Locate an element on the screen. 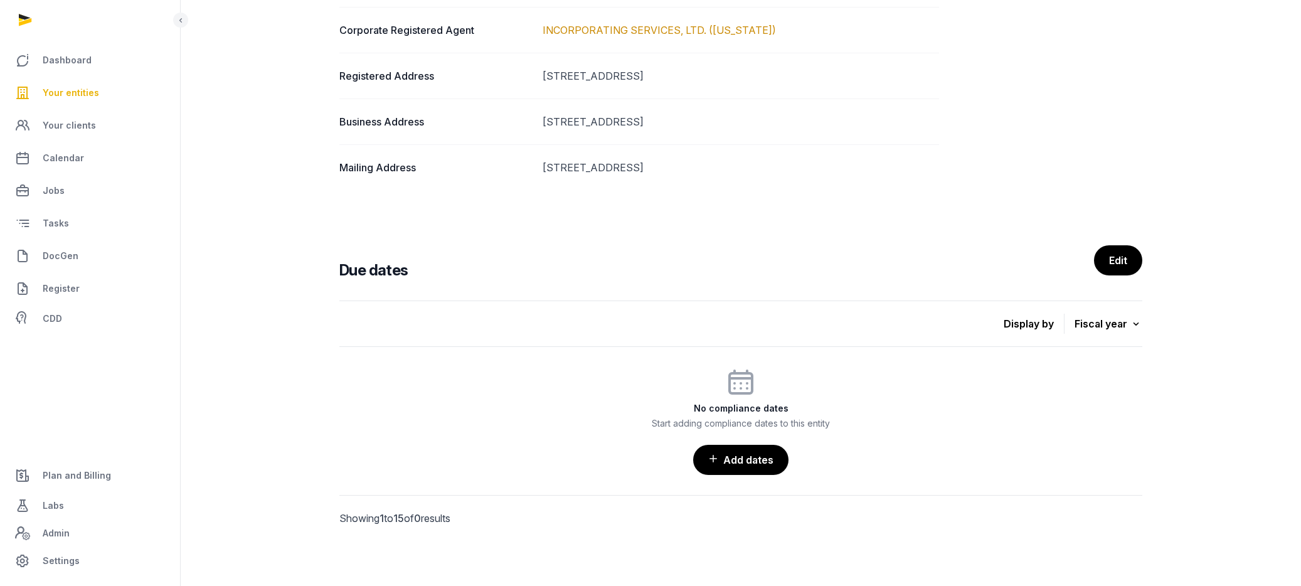 The image size is (1301, 586). a: Settings is located at coordinates (90, 561).